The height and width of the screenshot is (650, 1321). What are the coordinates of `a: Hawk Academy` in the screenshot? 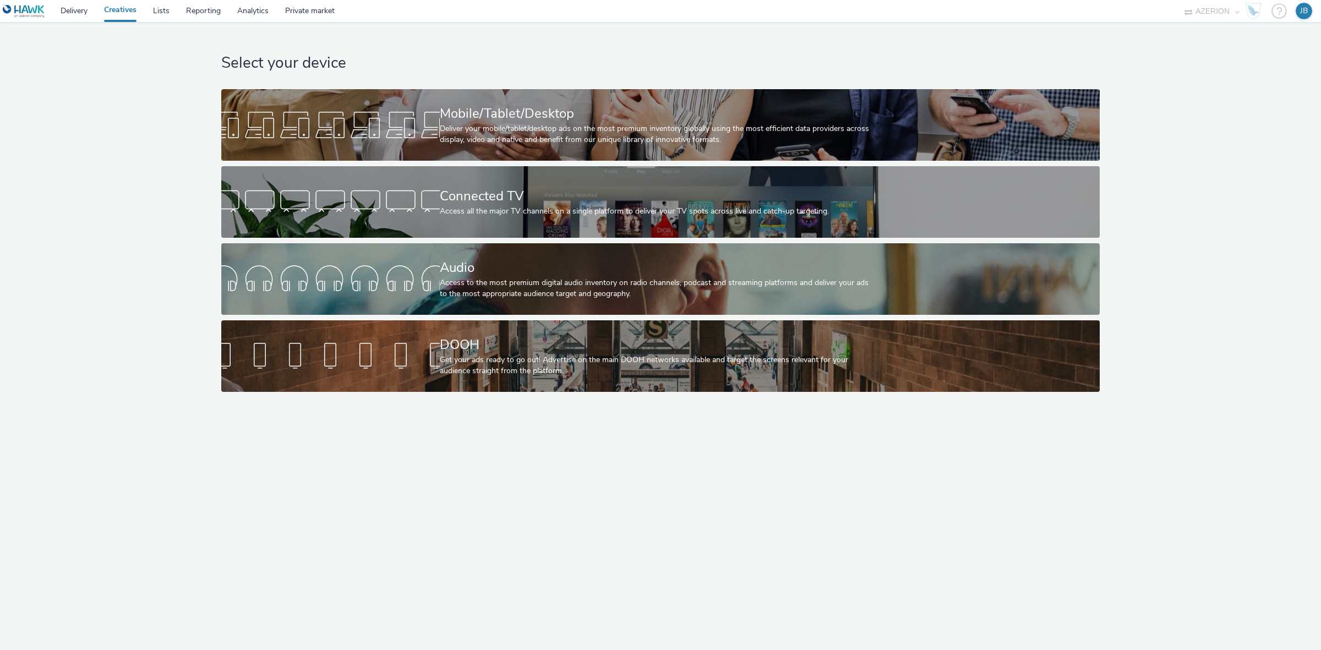 It's located at (1256, 11).